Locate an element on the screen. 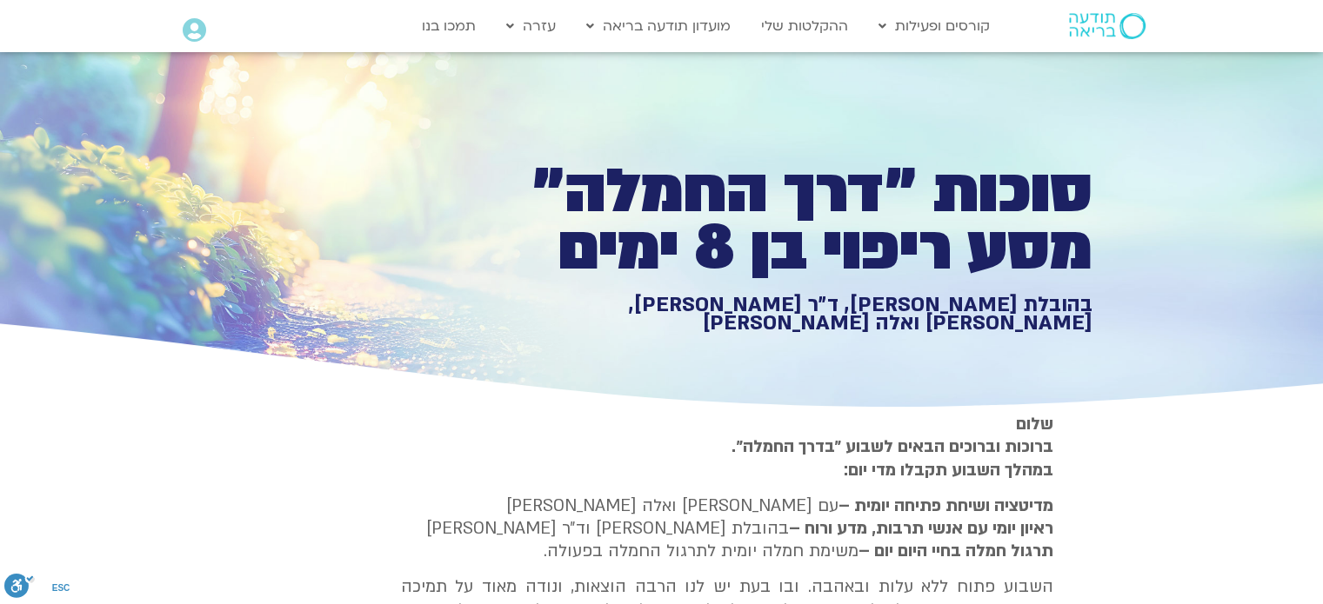 This screenshot has height=604, width=1323. a: מועדון תודעה בריאה is located at coordinates (658, 26).